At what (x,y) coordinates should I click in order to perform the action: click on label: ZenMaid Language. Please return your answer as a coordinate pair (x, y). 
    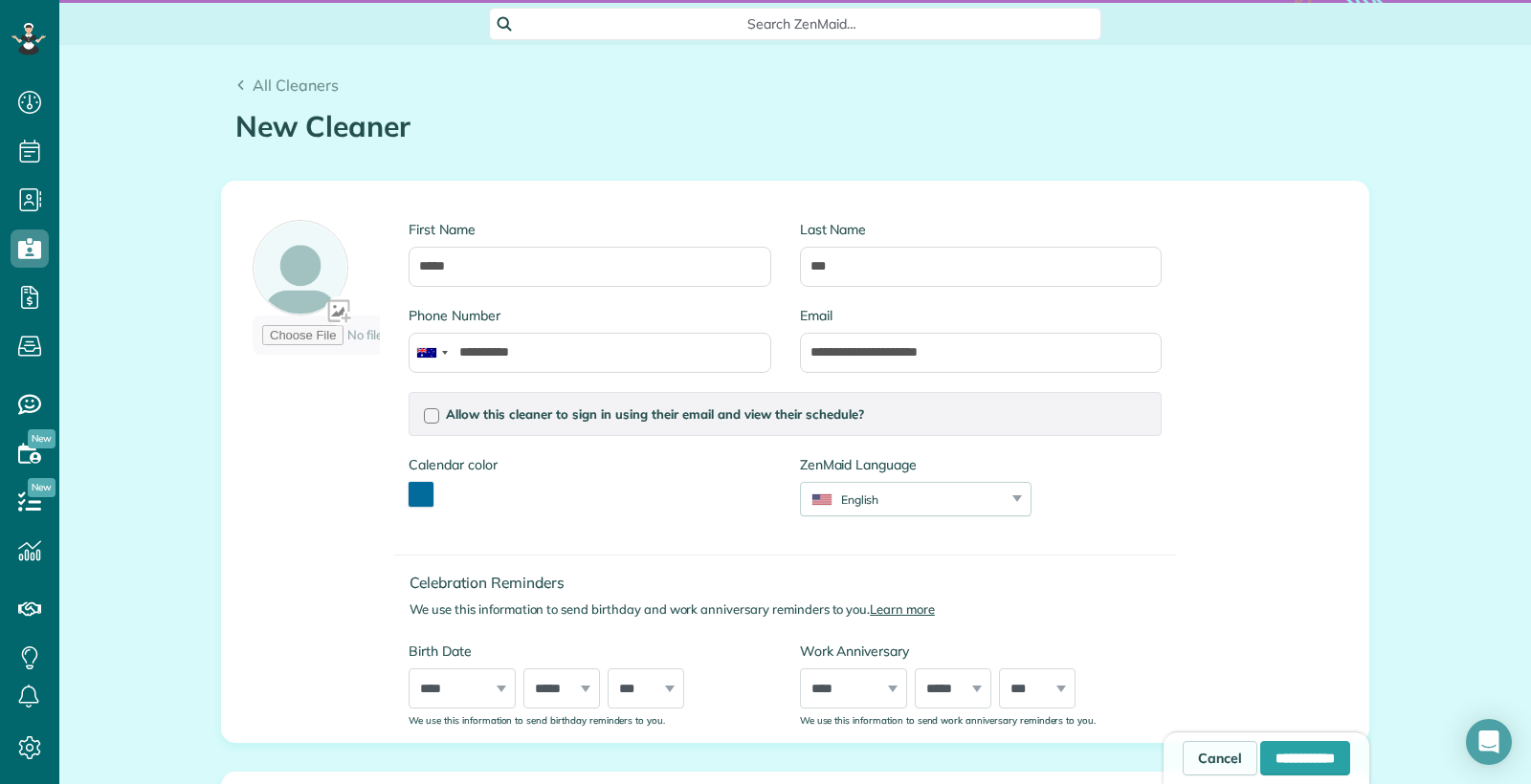
    Looking at the image, I should click on (915, 465).